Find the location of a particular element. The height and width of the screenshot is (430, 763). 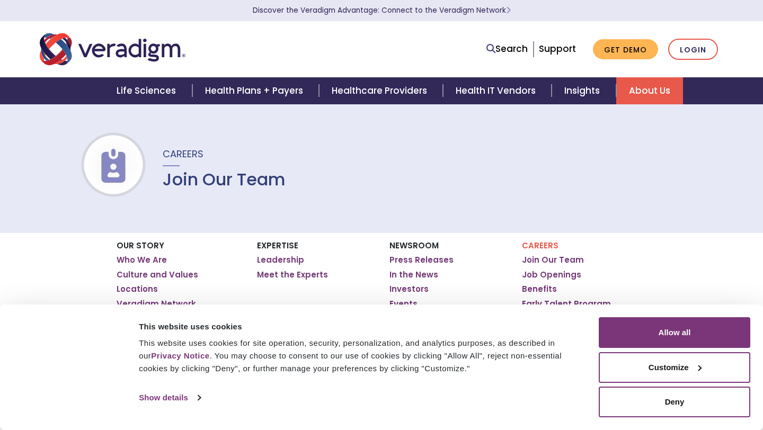

a: Press Releases is located at coordinates (421, 260).